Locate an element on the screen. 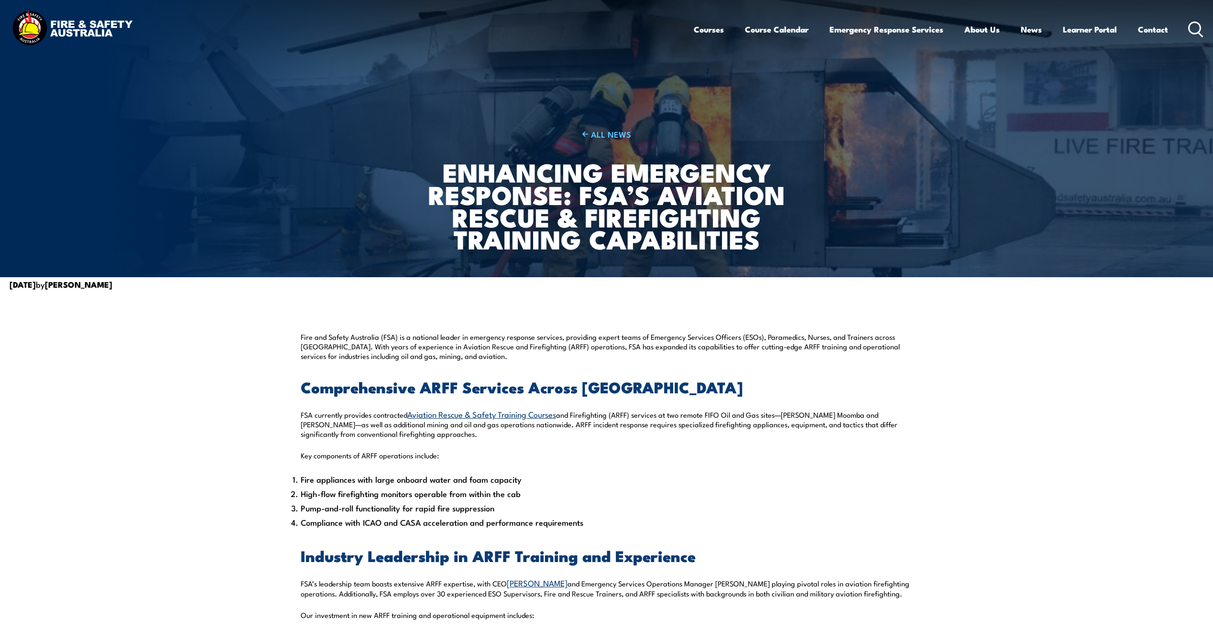 This screenshot has height=628, width=1213. h2: Industry Leadership in ARFF Training and Experience is located at coordinates (607, 556).